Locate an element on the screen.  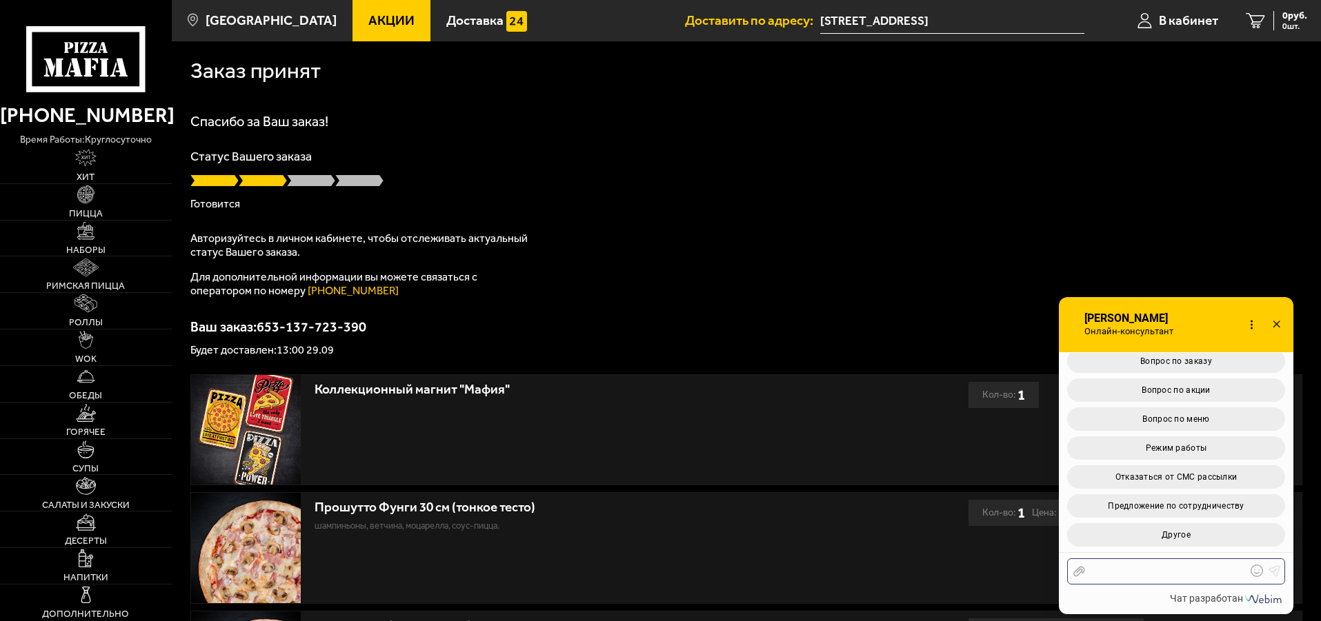
span: Предложение по сотрудничеству is located at coordinates (1175, 506).